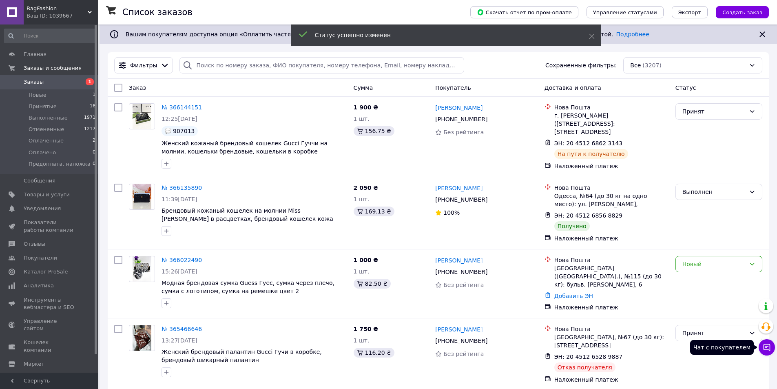 This screenshot has height=389, width=777. I want to click on span: Покупатель, so click(453, 88).